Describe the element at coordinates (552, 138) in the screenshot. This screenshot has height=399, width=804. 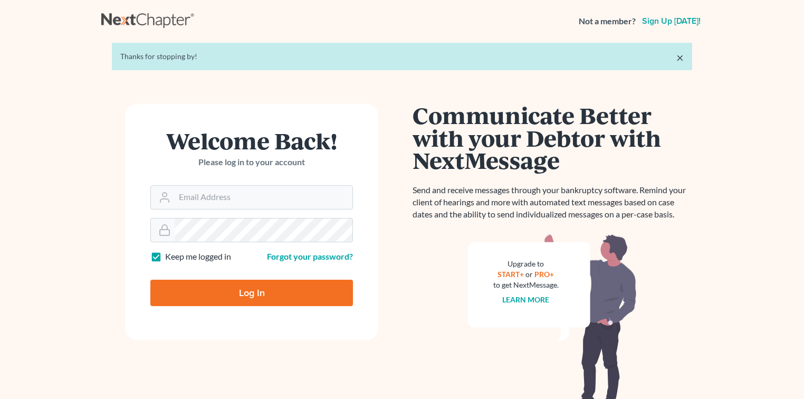
I see `h1: Communicate Better with your Debtor with NextMessage` at that location.